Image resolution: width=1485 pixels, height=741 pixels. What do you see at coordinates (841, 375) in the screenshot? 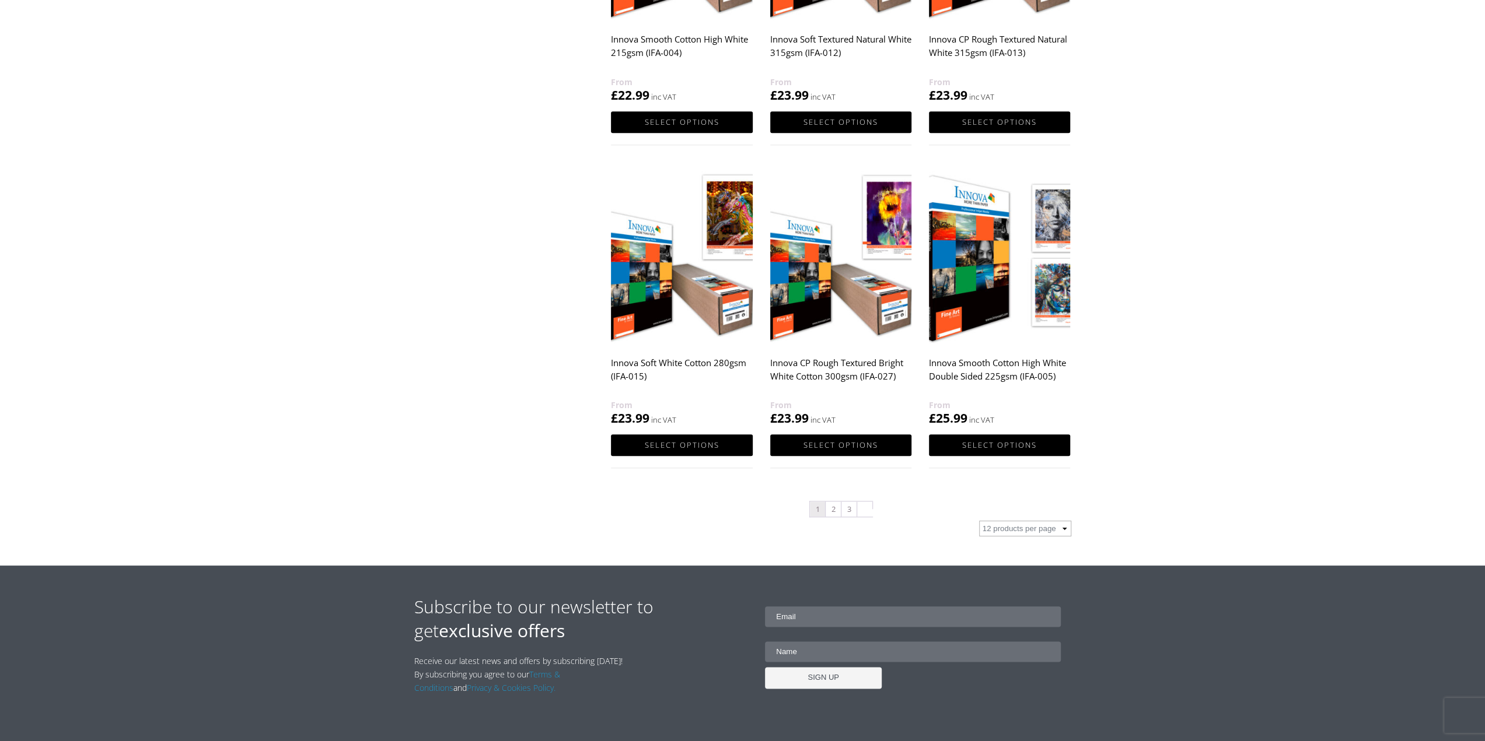
I see `h2: Innova CP Rough Textured Bright White Cotton 300gsm (IFA-027)` at bounding box center [841, 375].